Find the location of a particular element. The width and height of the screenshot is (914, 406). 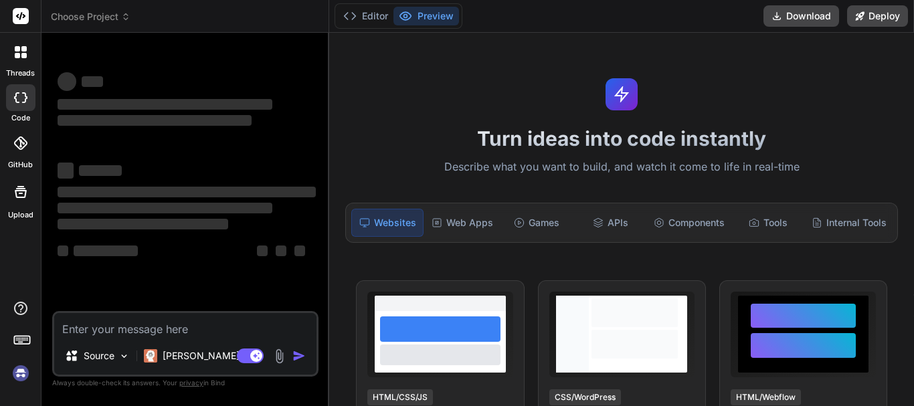

div: HTML/Webflow is located at coordinates (766, 398).